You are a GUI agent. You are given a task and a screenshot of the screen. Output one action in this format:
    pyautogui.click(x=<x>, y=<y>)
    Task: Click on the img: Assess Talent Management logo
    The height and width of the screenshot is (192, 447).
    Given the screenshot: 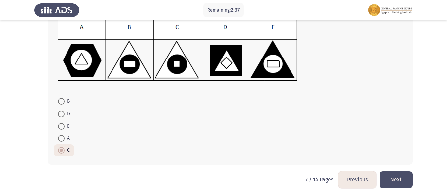 What is the action you would take?
    pyautogui.click(x=57, y=10)
    